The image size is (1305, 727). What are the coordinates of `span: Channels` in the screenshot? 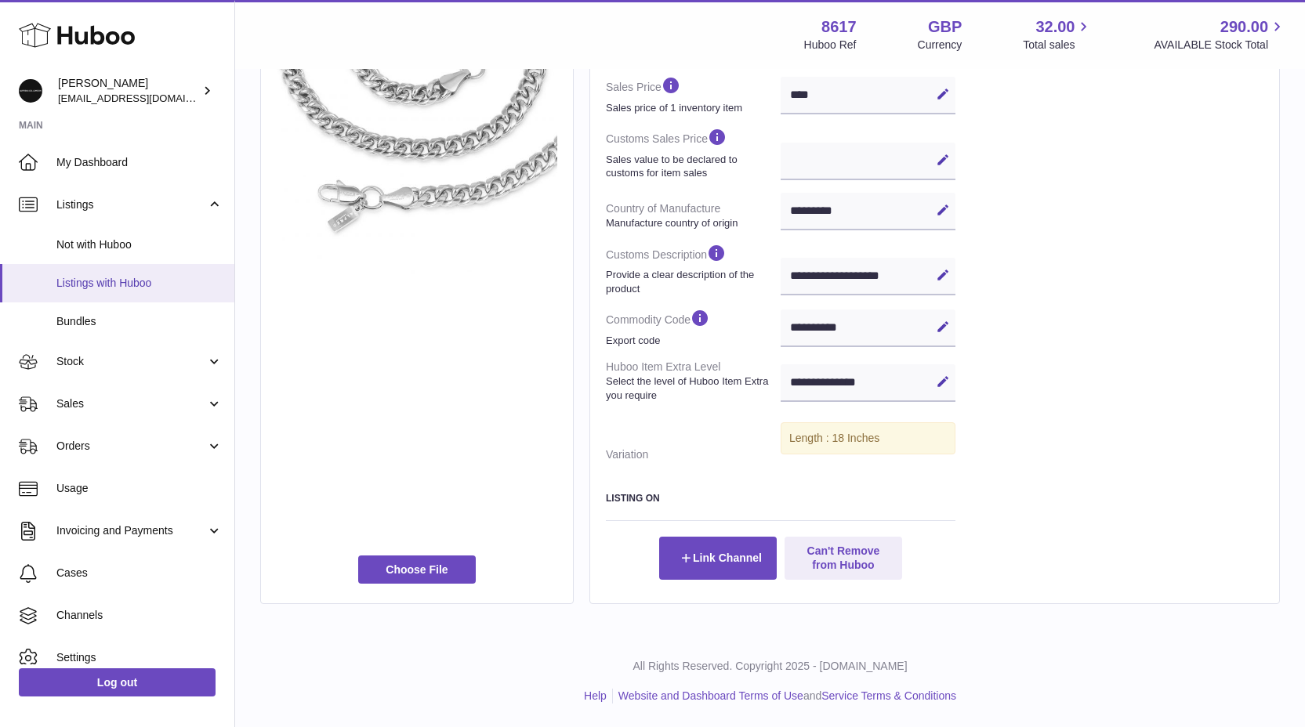 It's located at (140, 615).